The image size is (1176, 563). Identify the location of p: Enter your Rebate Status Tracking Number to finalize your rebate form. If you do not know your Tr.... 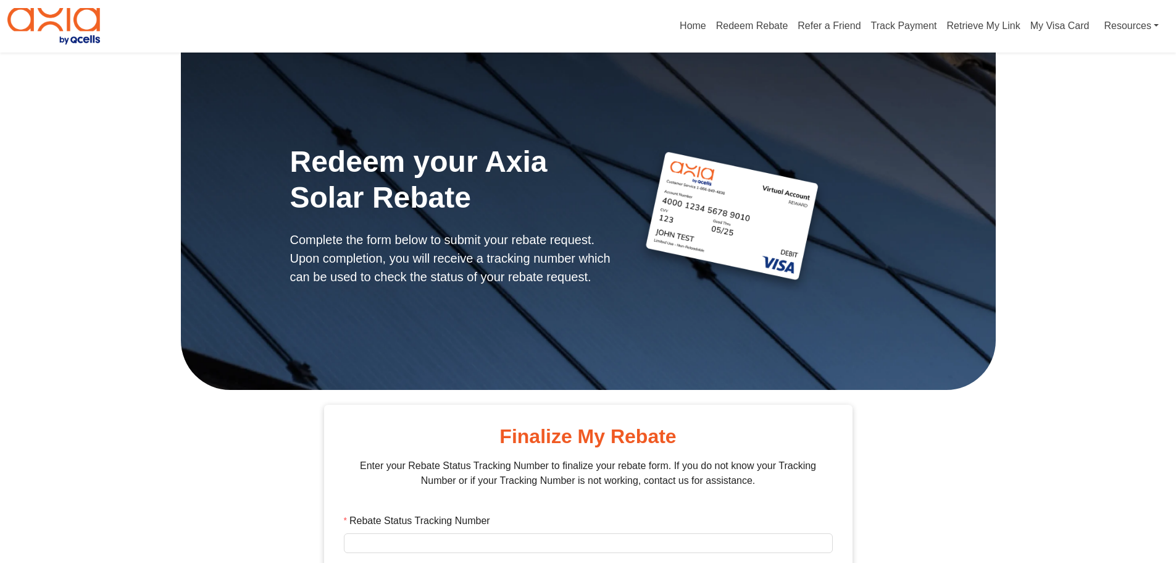
(588, 473).